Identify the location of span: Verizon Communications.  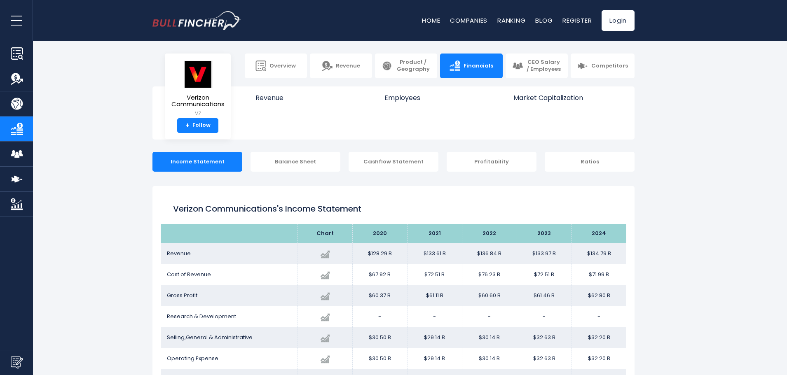
(198, 101).